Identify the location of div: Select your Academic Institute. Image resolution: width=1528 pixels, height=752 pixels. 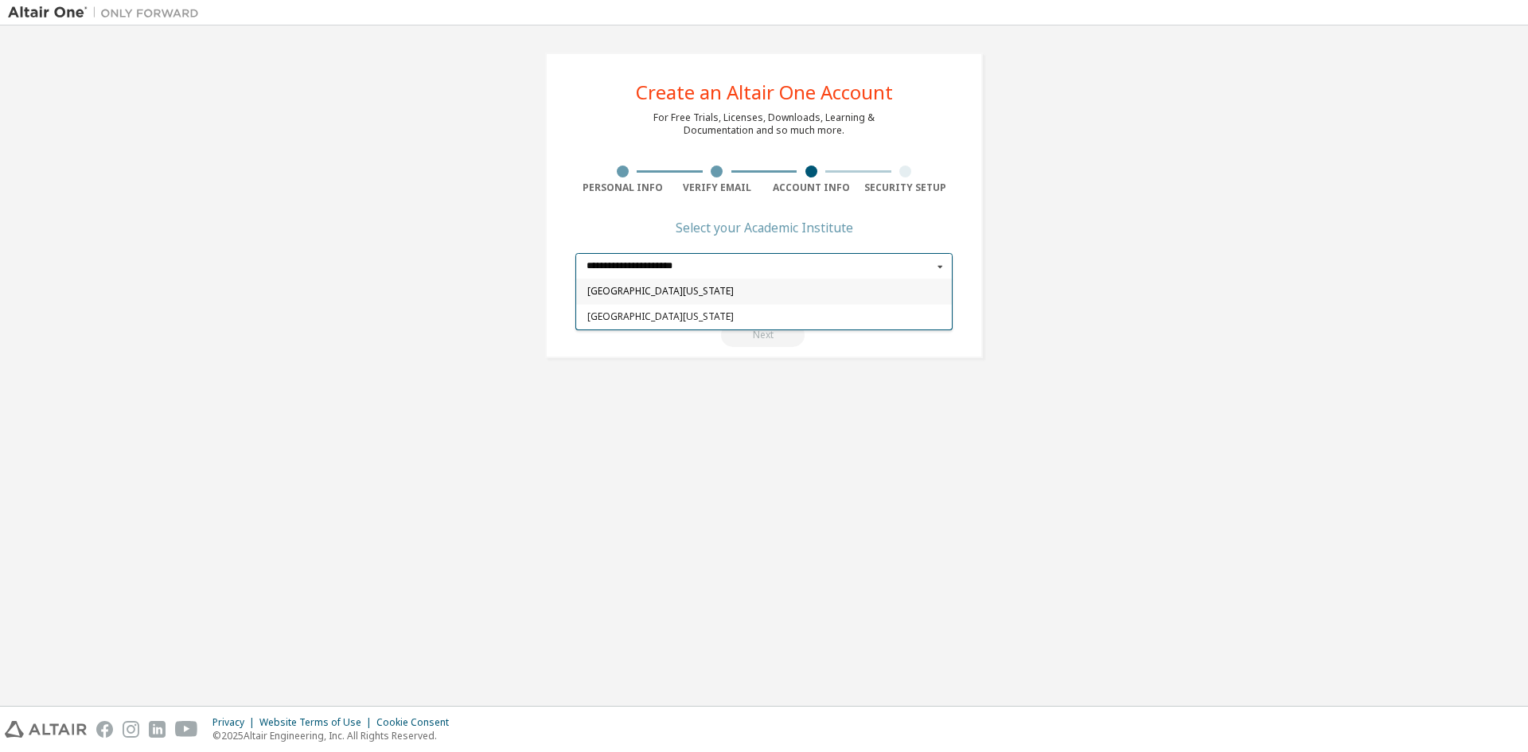
(764, 228).